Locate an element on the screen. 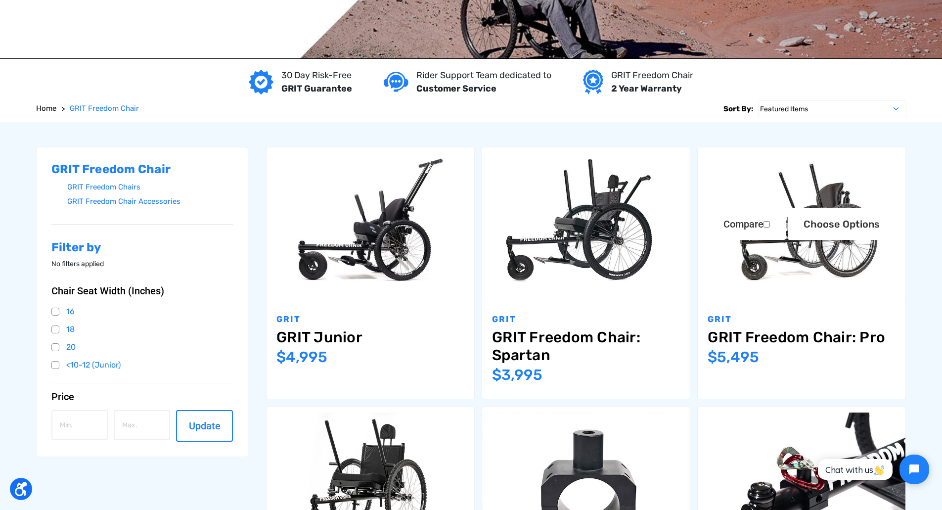 The image size is (942, 510). label: Compare is located at coordinates (747, 224).